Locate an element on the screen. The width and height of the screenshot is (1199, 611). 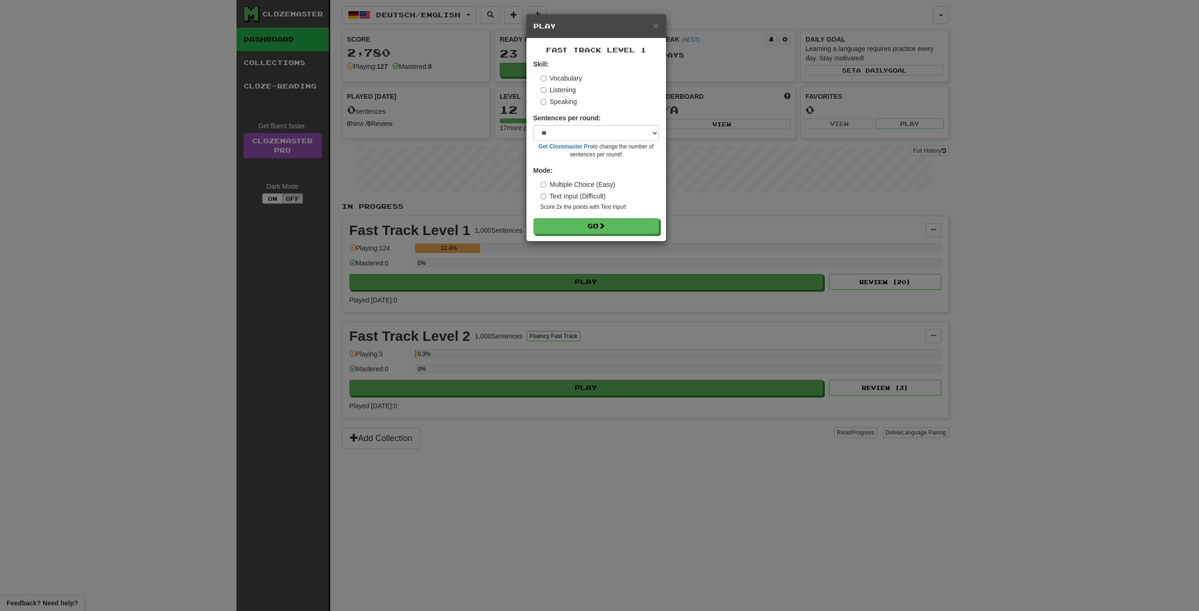
input: Multiple Choice (Easy) is located at coordinates (543, 185).